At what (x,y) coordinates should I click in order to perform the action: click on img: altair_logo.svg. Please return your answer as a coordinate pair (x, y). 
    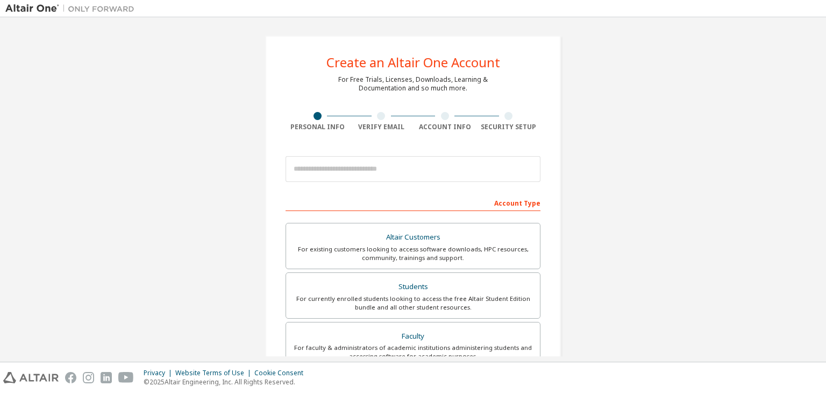
    Looking at the image, I should click on (31, 377).